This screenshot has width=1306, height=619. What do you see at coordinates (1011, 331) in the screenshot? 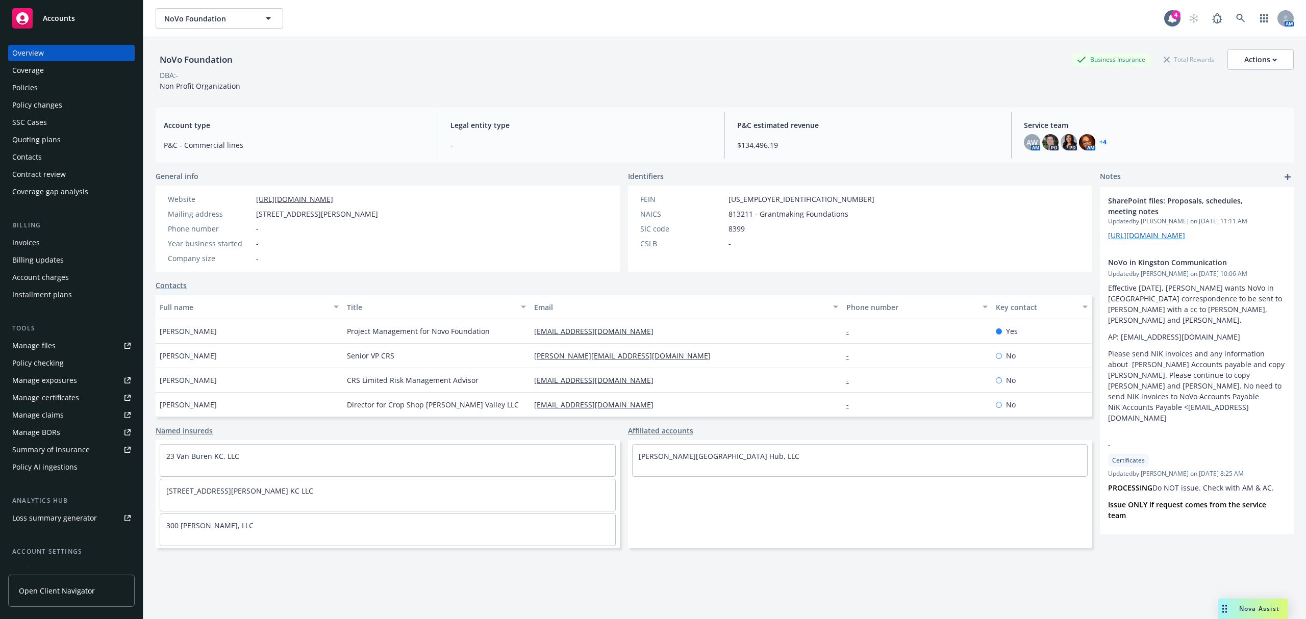
I see `span: Yes` at bounding box center [1011, 331].